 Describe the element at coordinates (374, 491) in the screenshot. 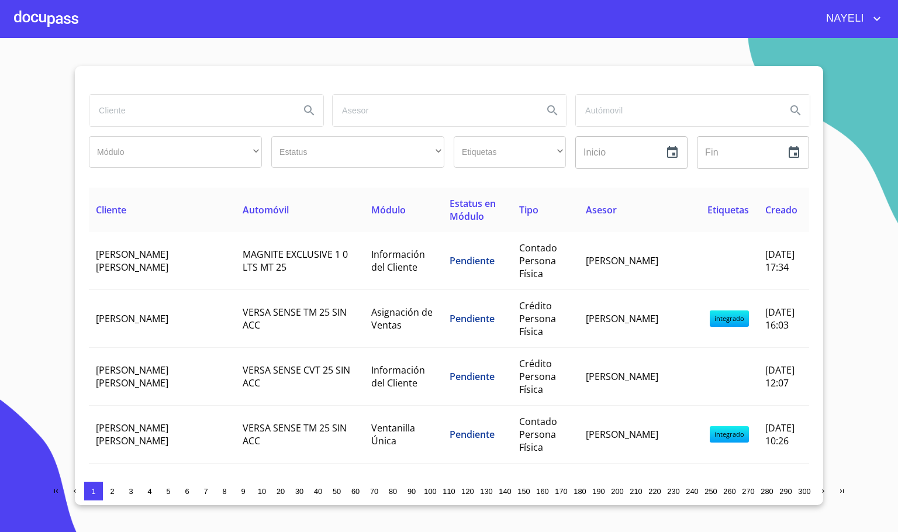

I see `button: 70` at that location.